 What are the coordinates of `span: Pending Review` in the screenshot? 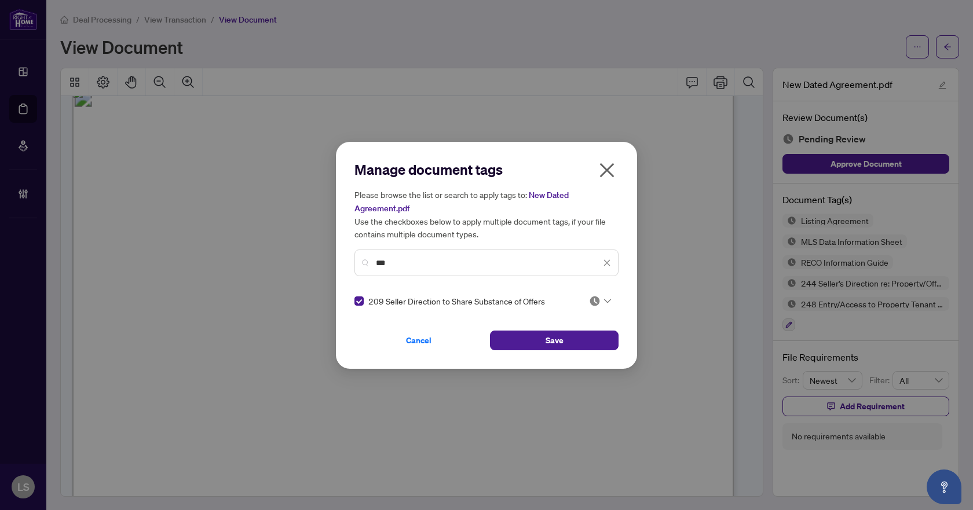 It's located at (600, 301).